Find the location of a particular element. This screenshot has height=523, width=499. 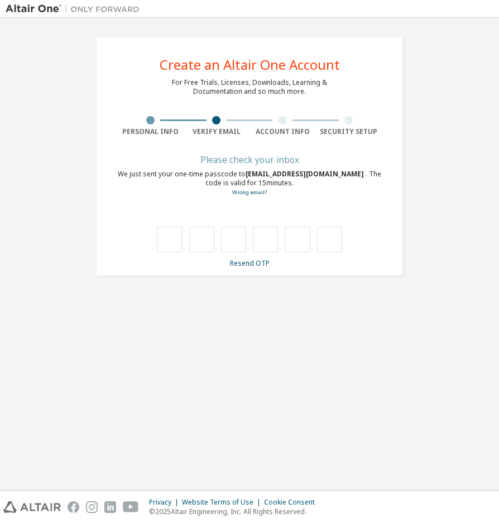

a: Go back to the registration form is located at coordinates (249, 192).